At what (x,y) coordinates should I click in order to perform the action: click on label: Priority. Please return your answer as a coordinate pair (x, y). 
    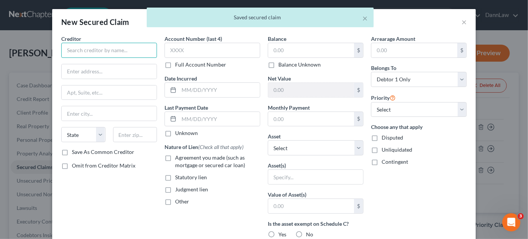
    Looking at the image, I should click on (383, 98).